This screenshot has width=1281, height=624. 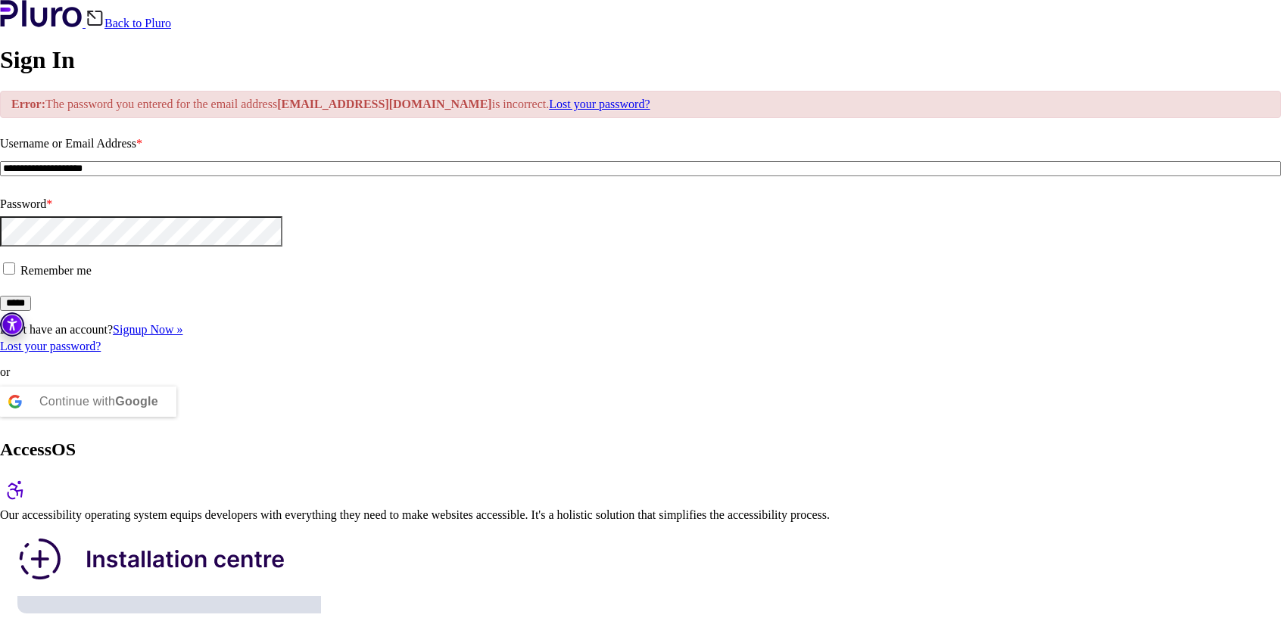 I want to click on input: Remember me, so click(x=9, y=269).